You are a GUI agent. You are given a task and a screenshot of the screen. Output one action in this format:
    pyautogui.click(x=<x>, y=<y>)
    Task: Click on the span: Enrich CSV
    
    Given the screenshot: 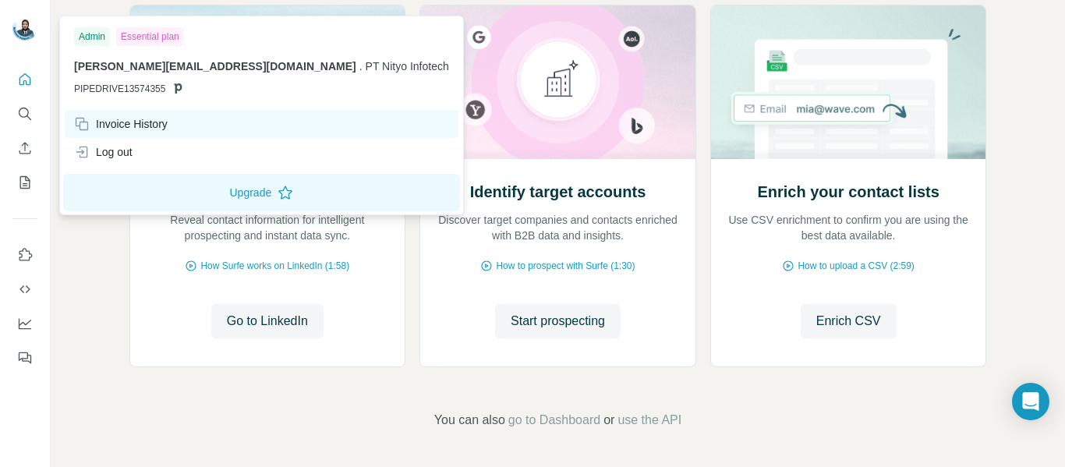 What is the action you would take?
    pyautogui.click(x=848, y=321)
    